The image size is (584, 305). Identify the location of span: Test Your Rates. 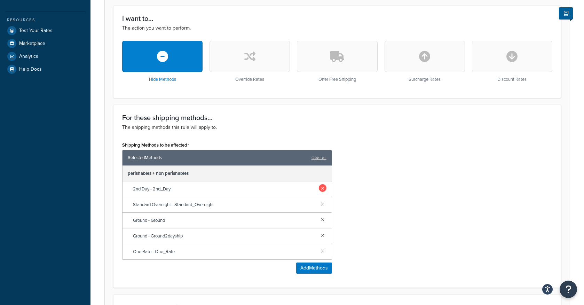
(36, 31).